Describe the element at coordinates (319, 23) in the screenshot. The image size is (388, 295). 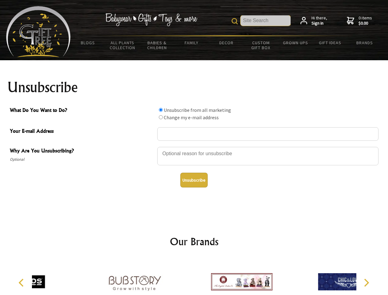
I see `strong: Sign in` at that location.